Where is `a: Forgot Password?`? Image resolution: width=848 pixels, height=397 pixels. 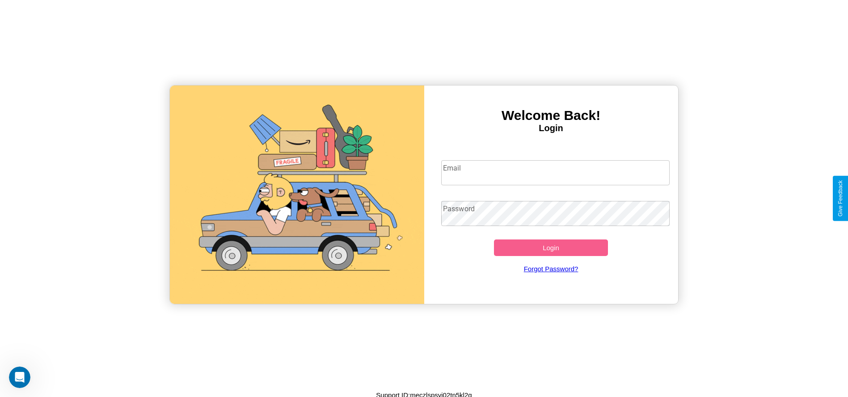
a: Forgot Password? is located at coordinates (551, 268).